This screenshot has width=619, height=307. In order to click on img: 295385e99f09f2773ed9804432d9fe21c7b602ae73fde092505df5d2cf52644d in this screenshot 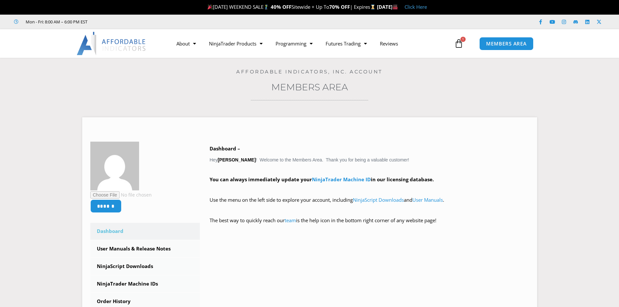, I will do `click(115, 166)`.